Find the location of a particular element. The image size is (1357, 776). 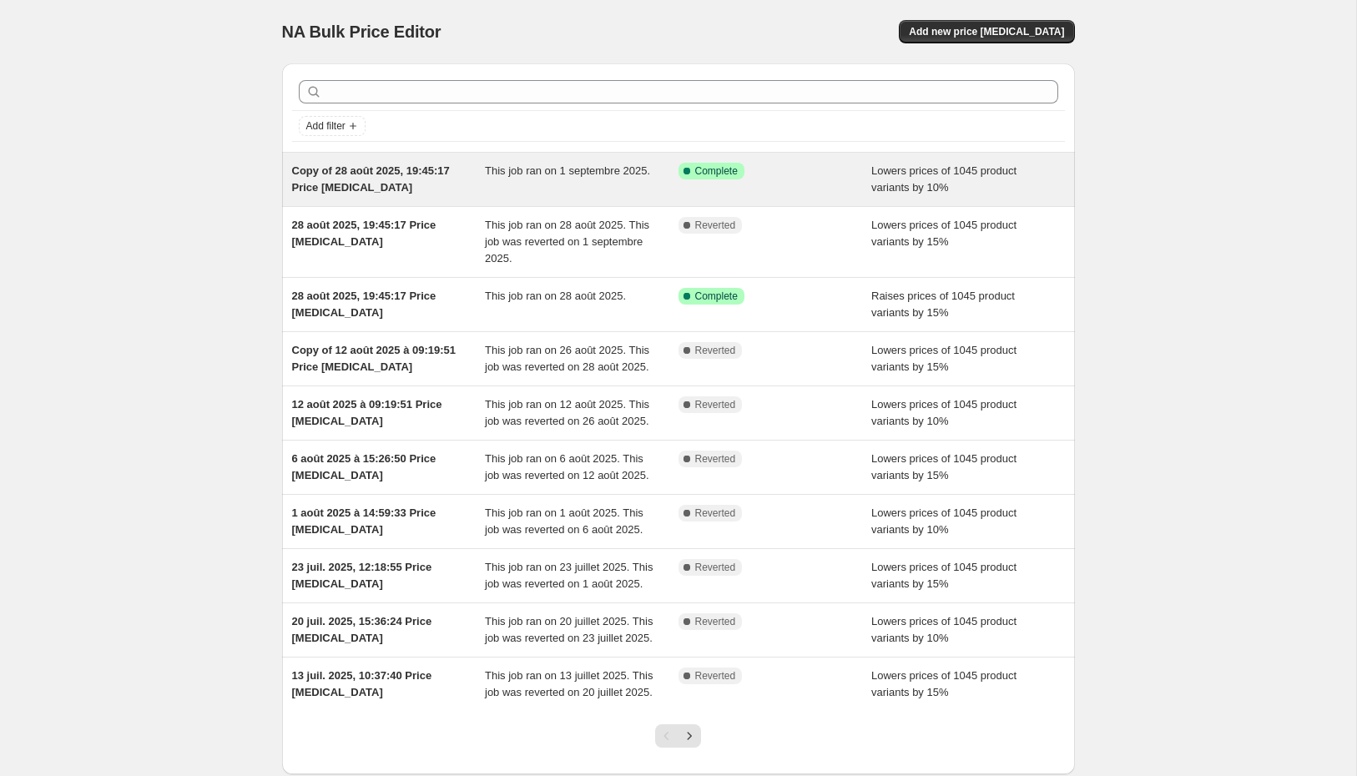

span: This job ran on 23 juillet 2025. This job was reverted on 1 août 2025. is located at coordinates (568, 575).